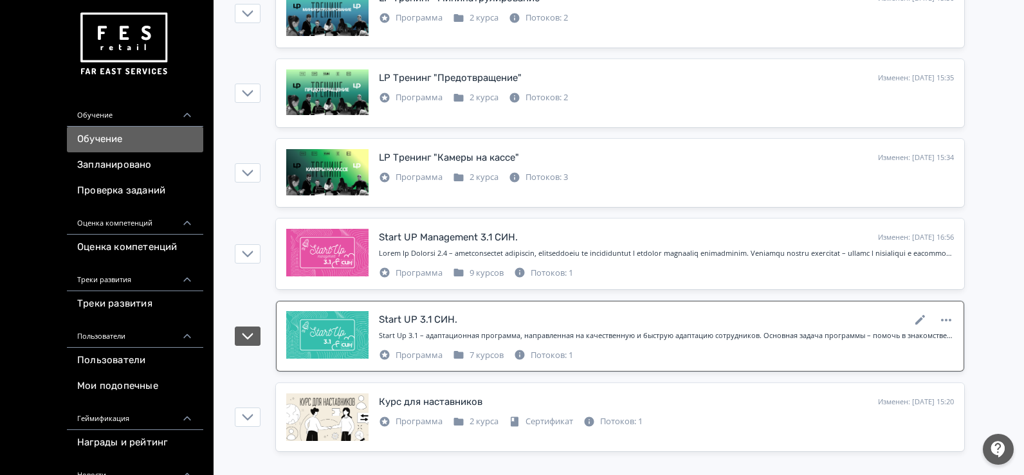 Image resolution: width=1024 pixels, height=475 pixels. Describe the element at coordinates (541, 422) in the screenshot. I see `div: Сертификат` at that location.